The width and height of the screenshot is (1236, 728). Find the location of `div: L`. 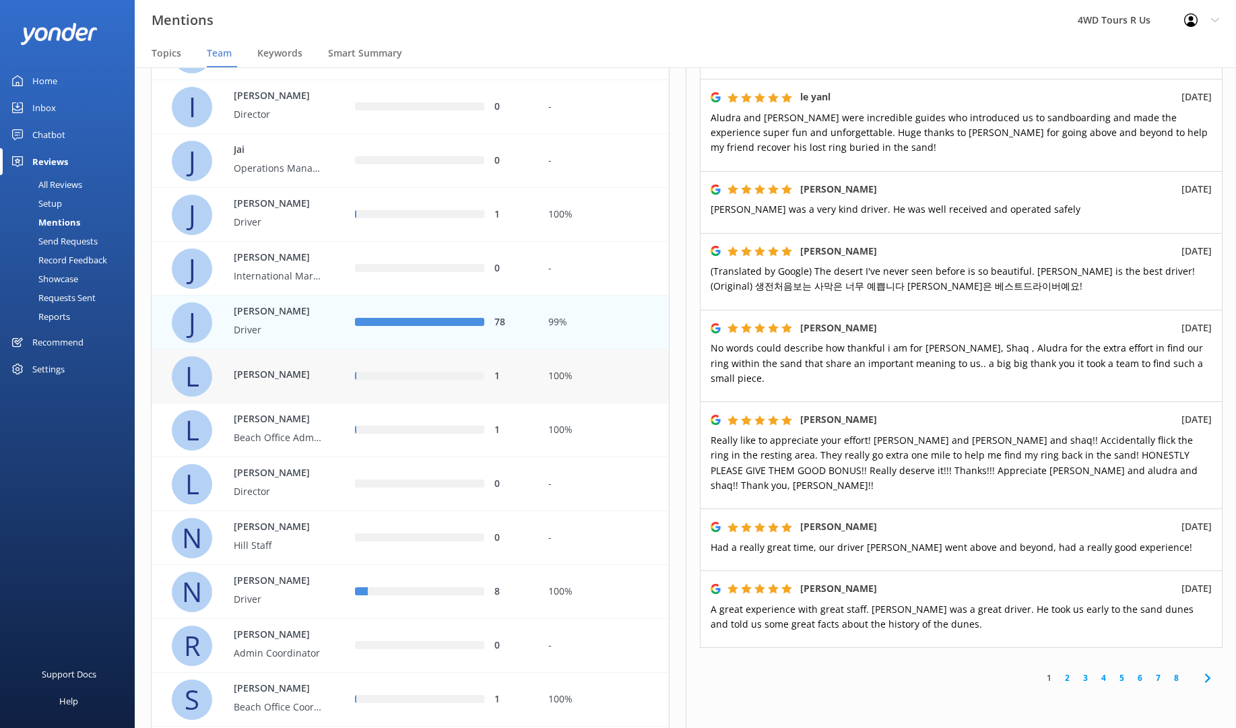

div: L is located at coordinates (192, 430).